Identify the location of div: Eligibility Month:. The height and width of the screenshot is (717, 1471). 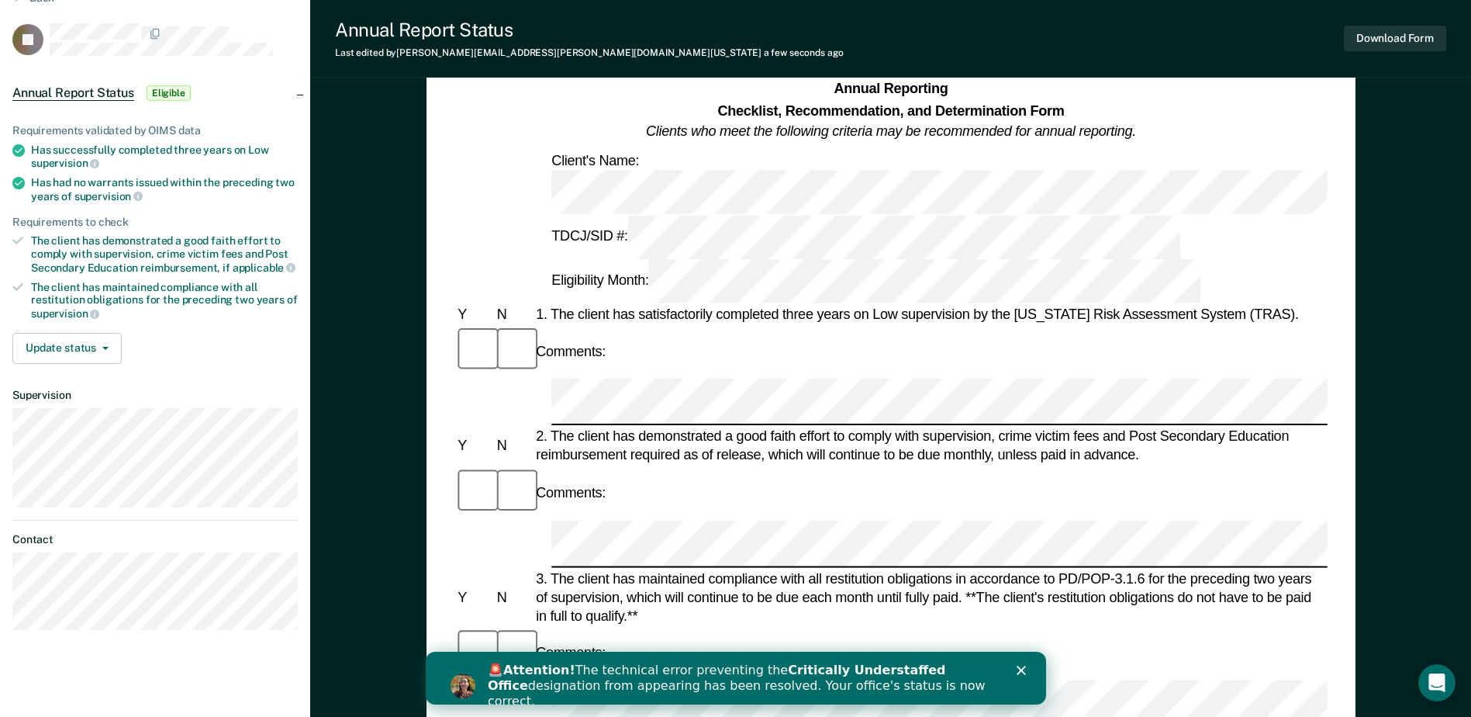
(876, 281).